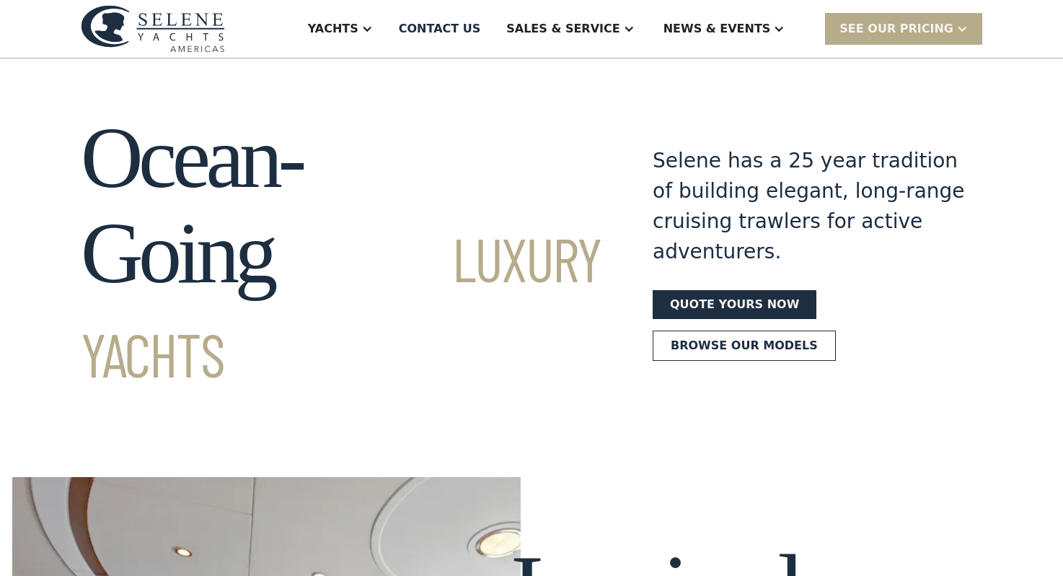 Image resolution: width=1063 pixels, height=576 pixels. I want to click on div: Yachts, so click(333, 29).